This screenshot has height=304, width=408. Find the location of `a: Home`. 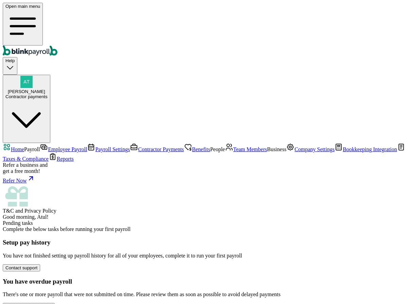

a: Home is located at coordinates (13, 149).